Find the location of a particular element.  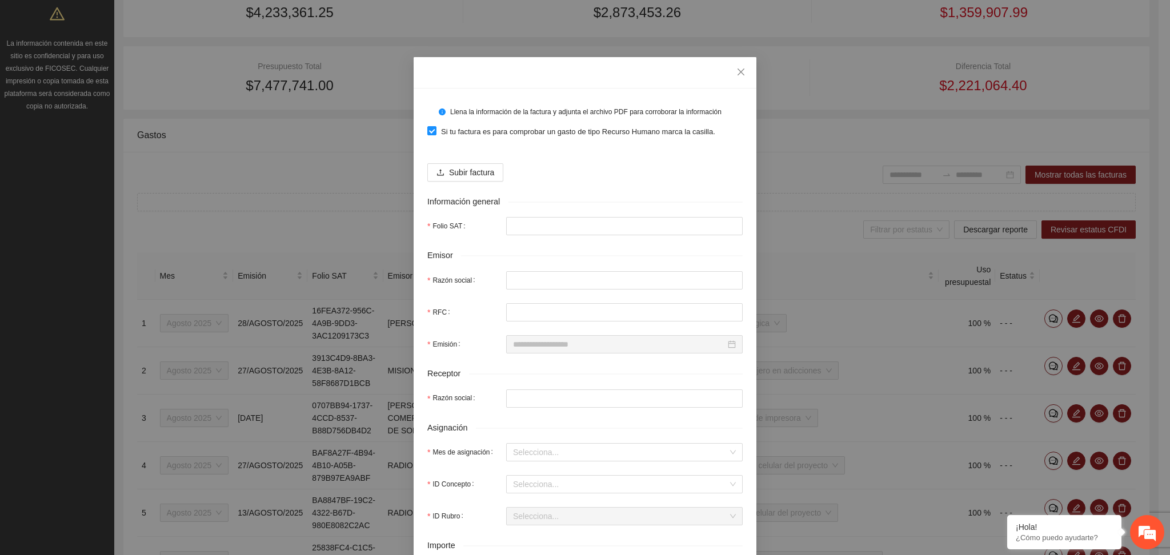

div: Chatee con nosotros ahora is located at coordinates (126, 66).